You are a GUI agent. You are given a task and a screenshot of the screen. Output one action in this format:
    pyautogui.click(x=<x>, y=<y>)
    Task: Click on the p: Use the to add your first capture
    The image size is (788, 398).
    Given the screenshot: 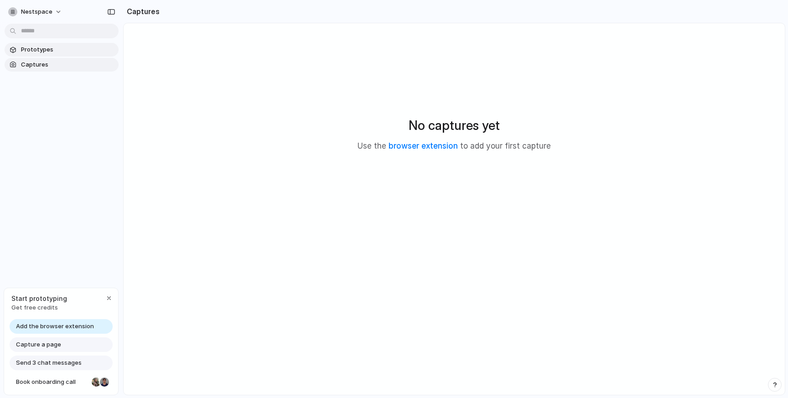 What is the action you would take?
    pyautogui.click(x=454, y=146)
    